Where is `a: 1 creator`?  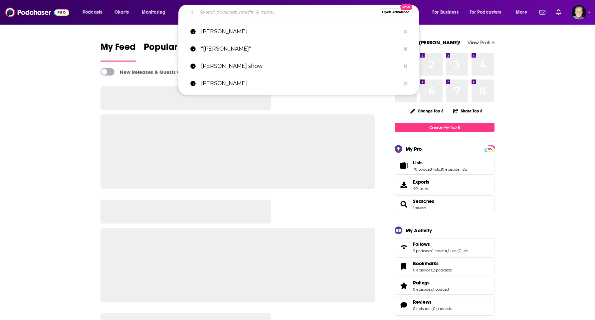
a: 1 creator is located at coordinates (440, 251).